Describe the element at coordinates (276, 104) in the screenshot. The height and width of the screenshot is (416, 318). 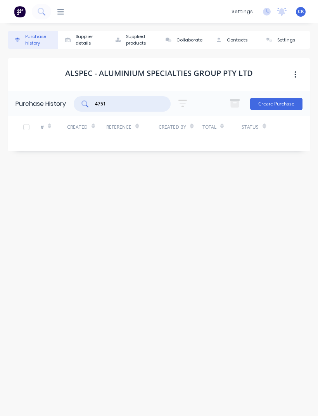
I see `button: Create Purchase` at that location.